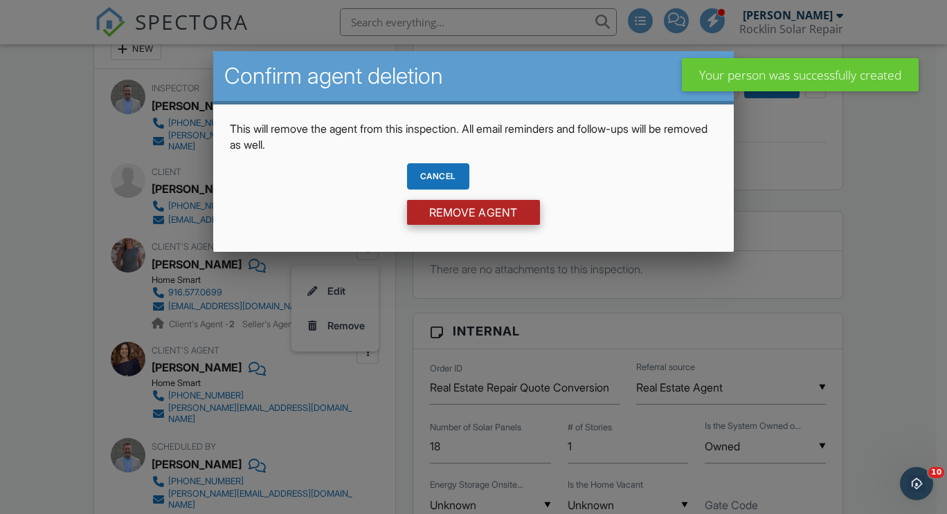  Describe the element at coordinates (474, 213) in the screenshot. I see `input: Remove Agent` at that location.